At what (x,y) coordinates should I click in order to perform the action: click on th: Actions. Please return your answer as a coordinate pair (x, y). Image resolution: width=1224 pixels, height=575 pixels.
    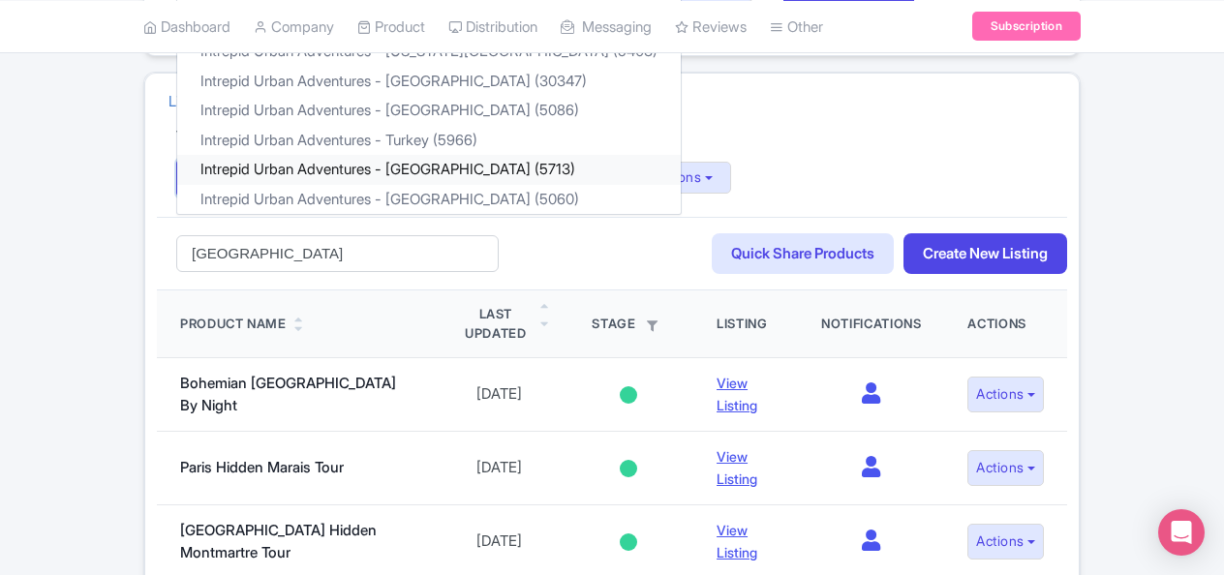
    Looking at the image, I should click on (1005, 324).